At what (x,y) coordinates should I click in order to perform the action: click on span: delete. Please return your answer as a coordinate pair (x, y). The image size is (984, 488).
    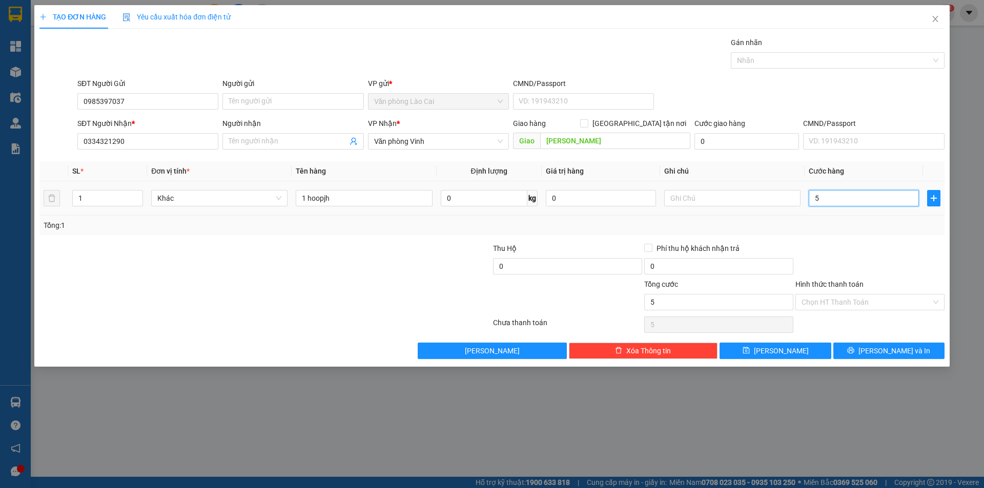
    Looking at the image, I should click on (618, 351).